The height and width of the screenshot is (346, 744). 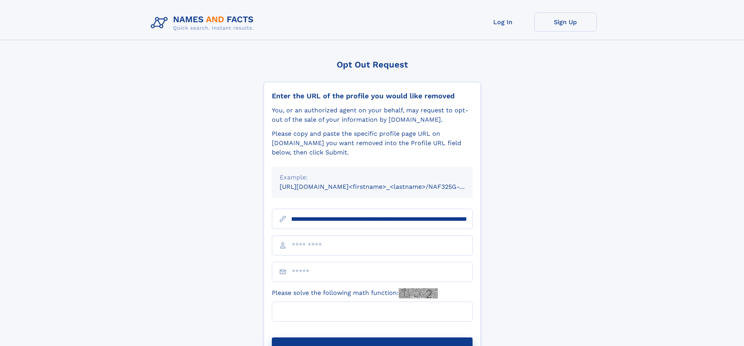 I want to click on a: Log In, so click(x=503, y=22).